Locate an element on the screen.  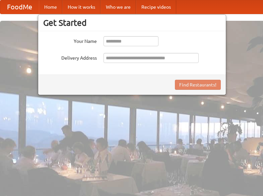
label: Delivery Address is located at coordinates (70, 57).